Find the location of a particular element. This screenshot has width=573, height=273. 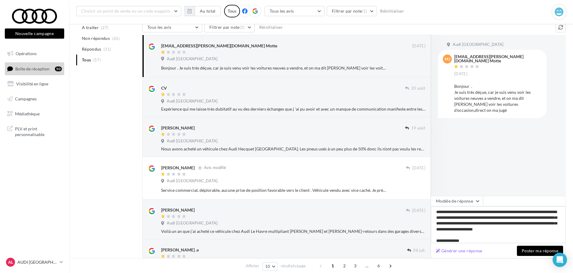

a: PLV et print personnalisable is located at coordinates (35, 131).